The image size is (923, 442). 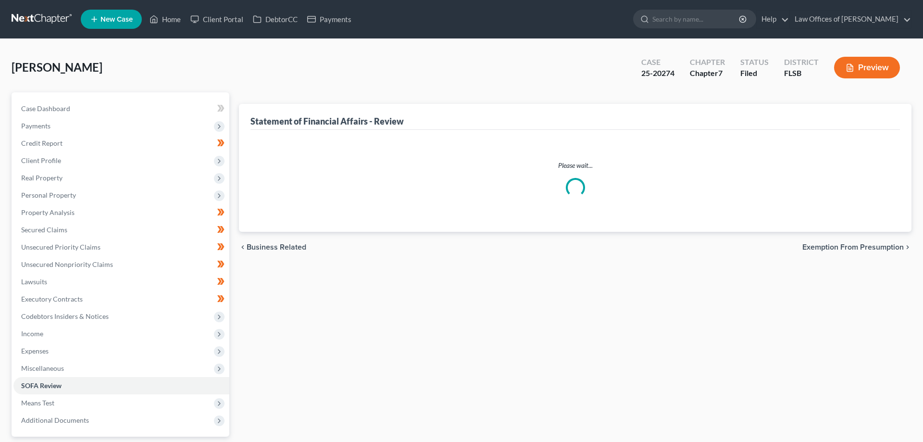 What do you see at coordinates (42, 368) in the screenshot?
I see `span: Miscellaneous` at bounding box center [42, 368].